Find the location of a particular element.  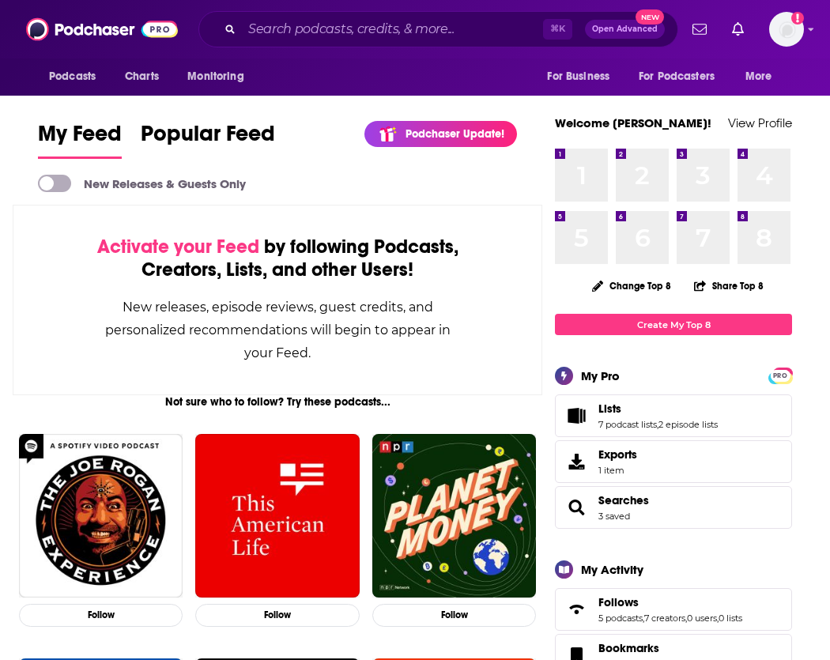

button: Share Top 8 is located at coordinates (728, 285).